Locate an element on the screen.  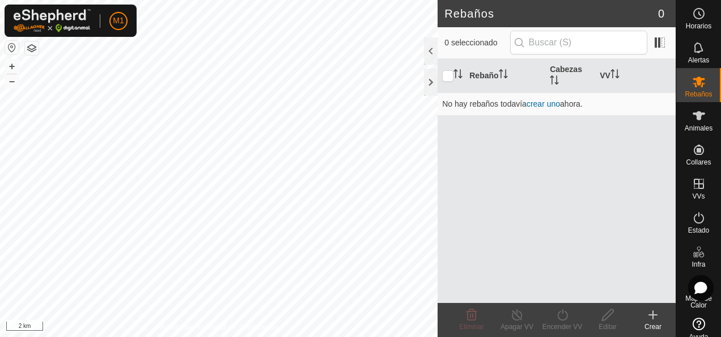
div: Apagar VV is located at coordinates (517, 326).